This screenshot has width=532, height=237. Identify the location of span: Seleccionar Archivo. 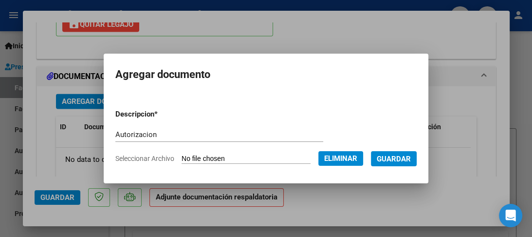
(145, 158).